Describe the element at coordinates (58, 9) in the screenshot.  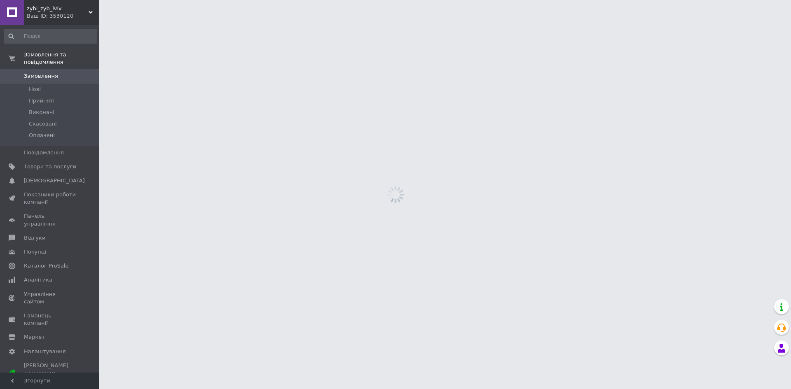
I see `span: zybi_zyb_lviv` at that location.